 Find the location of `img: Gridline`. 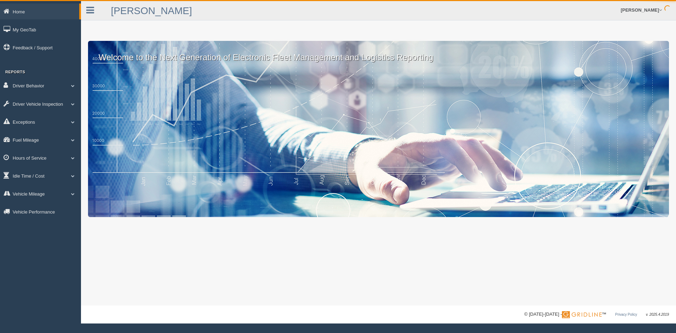

img: Gridline is located at coordinates (582, 315).